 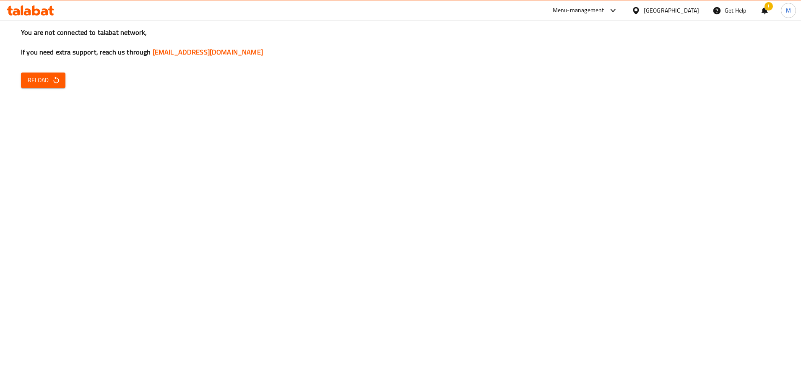 What do you see at coordinates (43, 80) in the screenshot?
I see `button: Reload` at bounding box center [43, 80].